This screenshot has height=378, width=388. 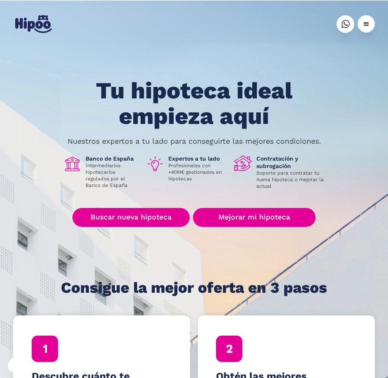 I want to click on h1: Contratación y subrogación, so click(x=291, y=162).